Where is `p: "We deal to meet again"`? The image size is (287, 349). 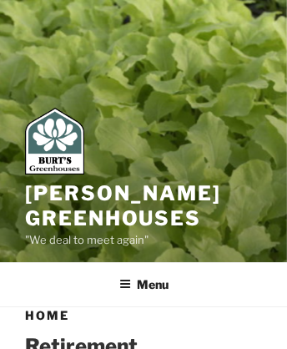
p: "We deal to meet again" is located at coordinates (143, 240).